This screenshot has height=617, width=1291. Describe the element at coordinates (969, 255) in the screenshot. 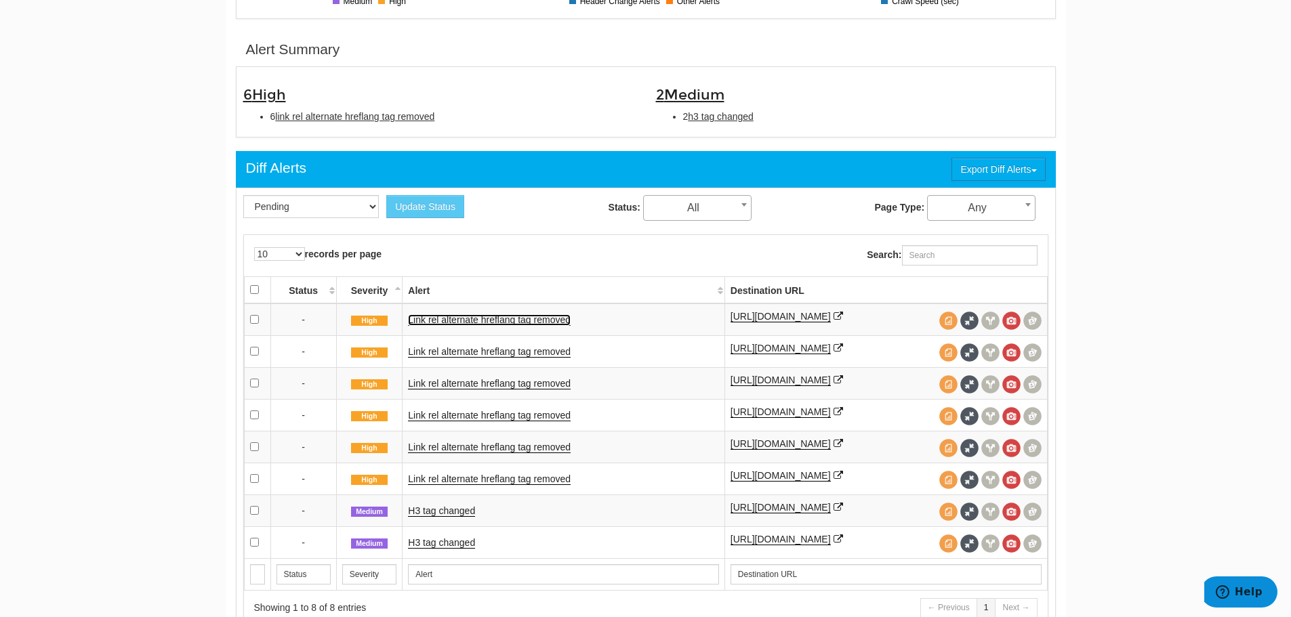

I see `input: Search:` at that location.